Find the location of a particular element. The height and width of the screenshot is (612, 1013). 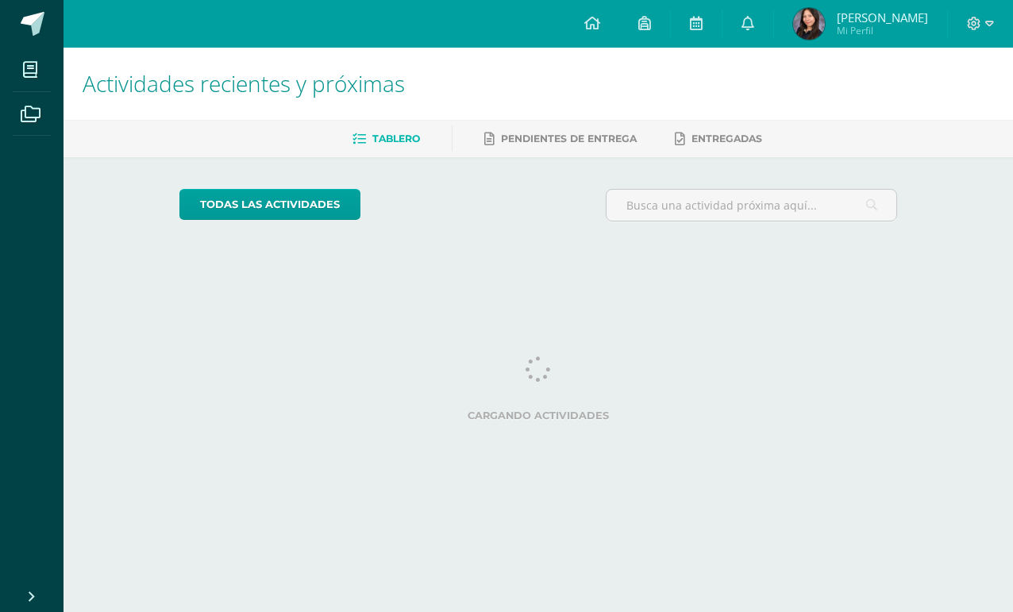

span: Pendientes de entrega is located at coordinates (568, 138).